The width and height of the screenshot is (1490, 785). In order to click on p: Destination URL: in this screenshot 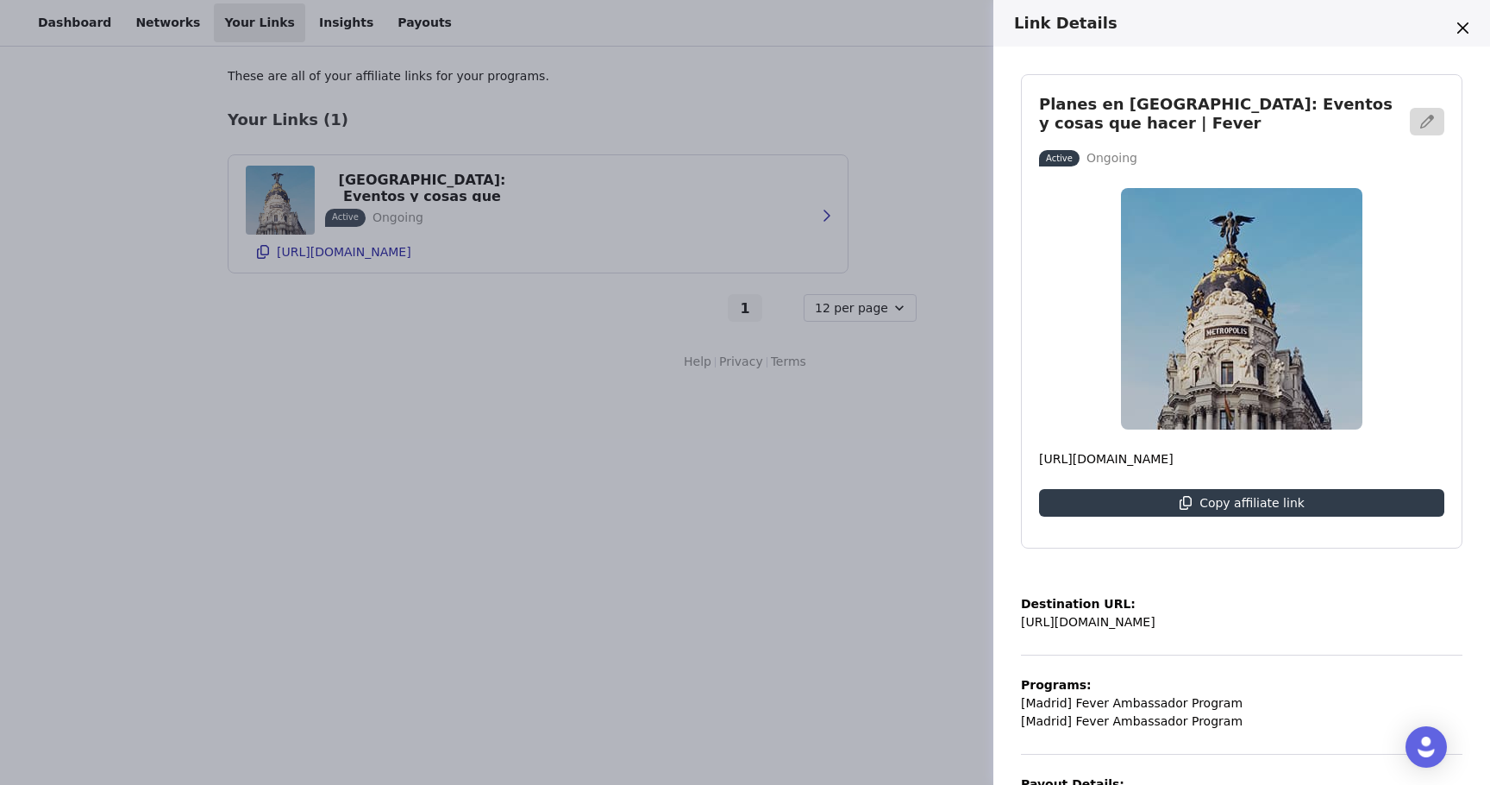, I will do `click(1088, 604)`.